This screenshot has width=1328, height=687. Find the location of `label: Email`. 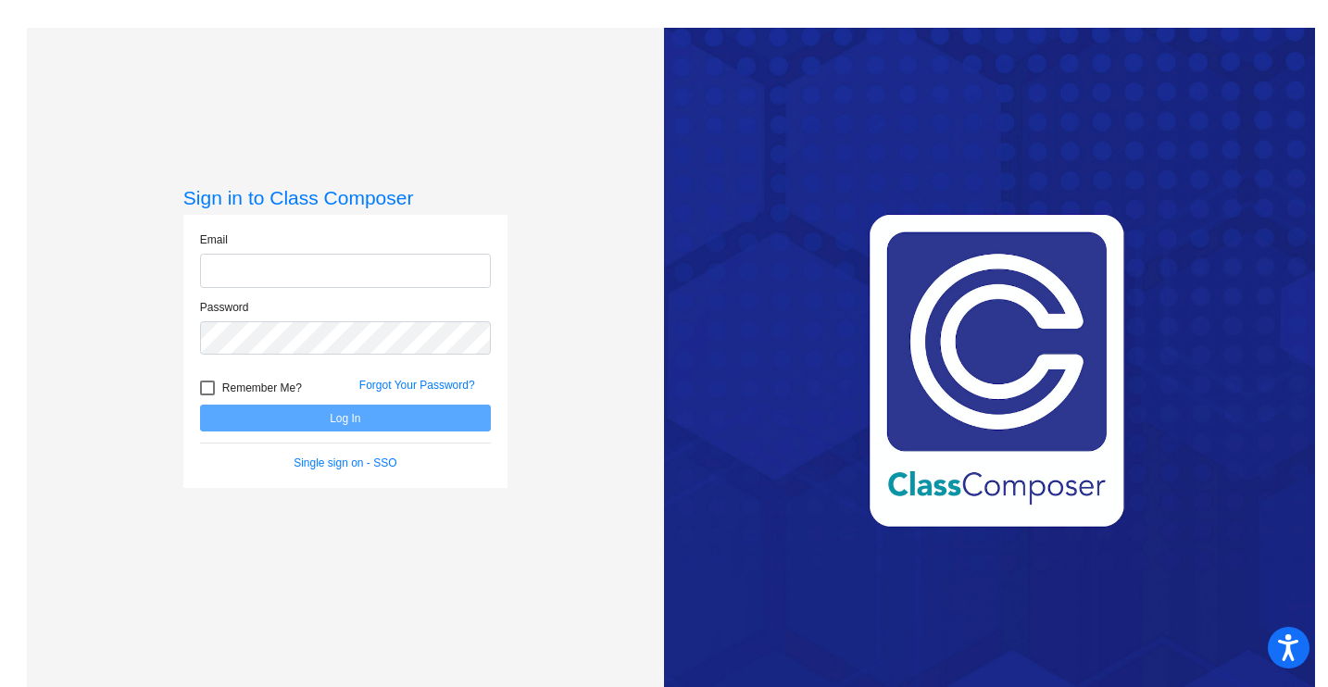

label: Email is located at coordinates (214, 240).